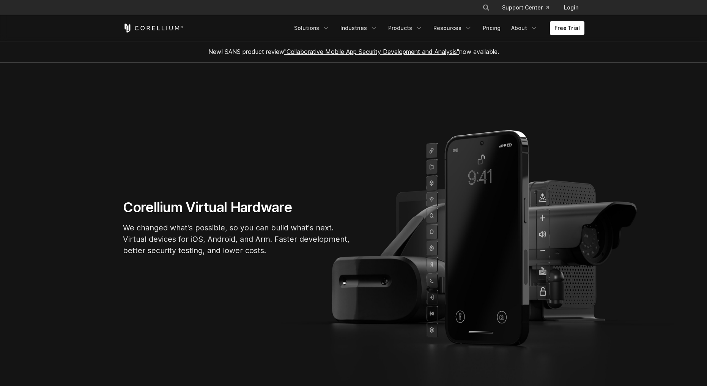  I want to click on h1: Corellium Virtual Hardware, so click(237, 207).